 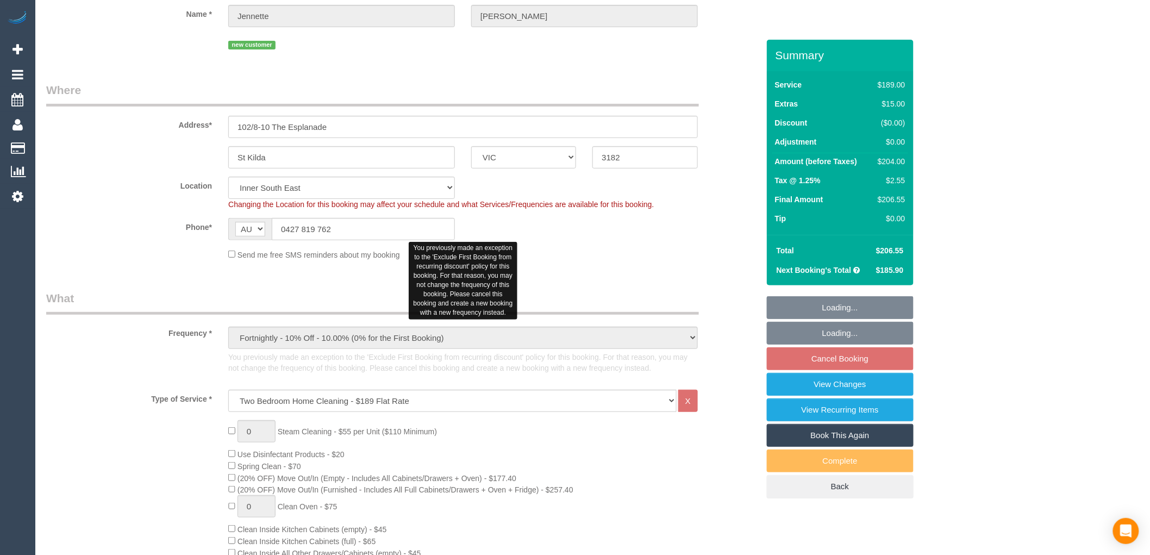 I want to click on span: Steam Cleaning - $55 per Unit ($110 Minimum), so click(x=357, y=432).